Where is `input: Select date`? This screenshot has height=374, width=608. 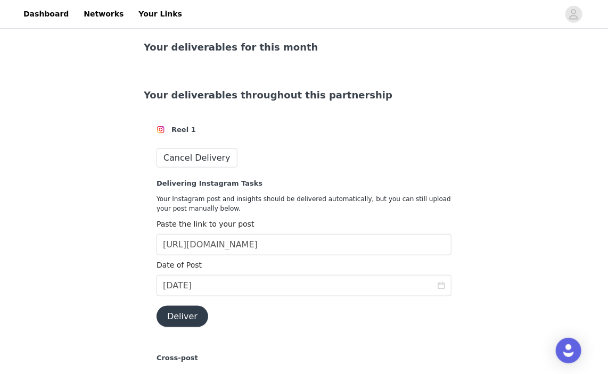
input: Select date is located at coordinates (304, 286).